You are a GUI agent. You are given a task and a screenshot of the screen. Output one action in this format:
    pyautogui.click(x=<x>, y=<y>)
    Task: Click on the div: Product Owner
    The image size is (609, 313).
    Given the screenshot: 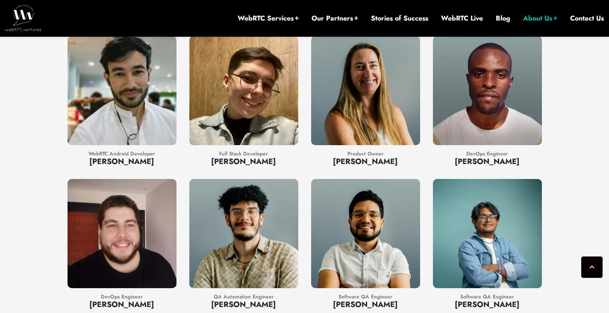 What is the action you would take?
    pyautogui.click(x=366, y=152)
    